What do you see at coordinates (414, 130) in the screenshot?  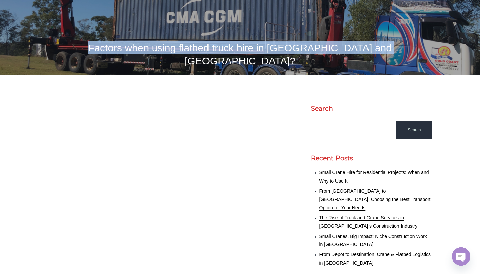 I see `input: Search` at bounding box center [414, 130].